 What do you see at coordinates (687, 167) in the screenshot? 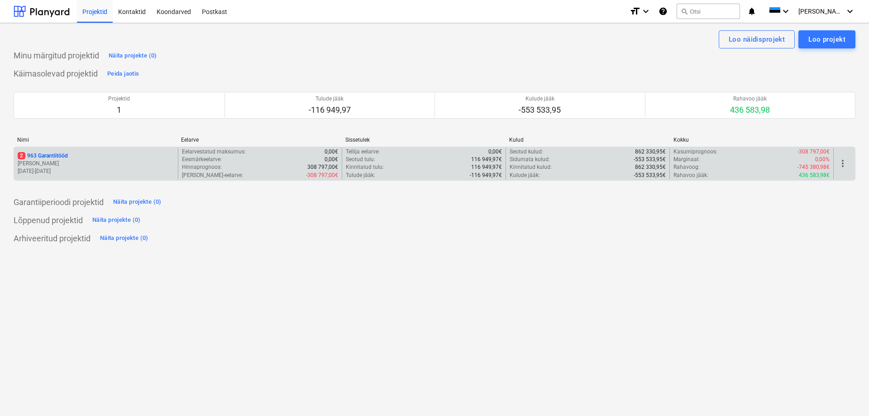
I see `p: Rahavoog :` at bounding box center [687, 167].